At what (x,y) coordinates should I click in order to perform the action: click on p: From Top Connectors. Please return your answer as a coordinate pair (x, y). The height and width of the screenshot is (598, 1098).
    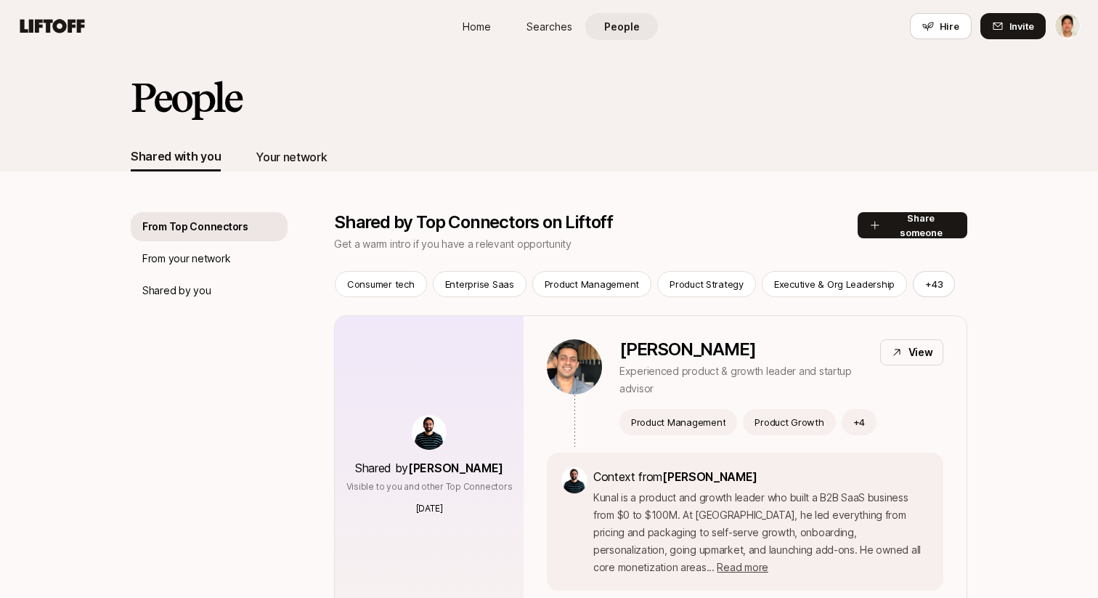
    Looking at the image, I should click on (195, 227).